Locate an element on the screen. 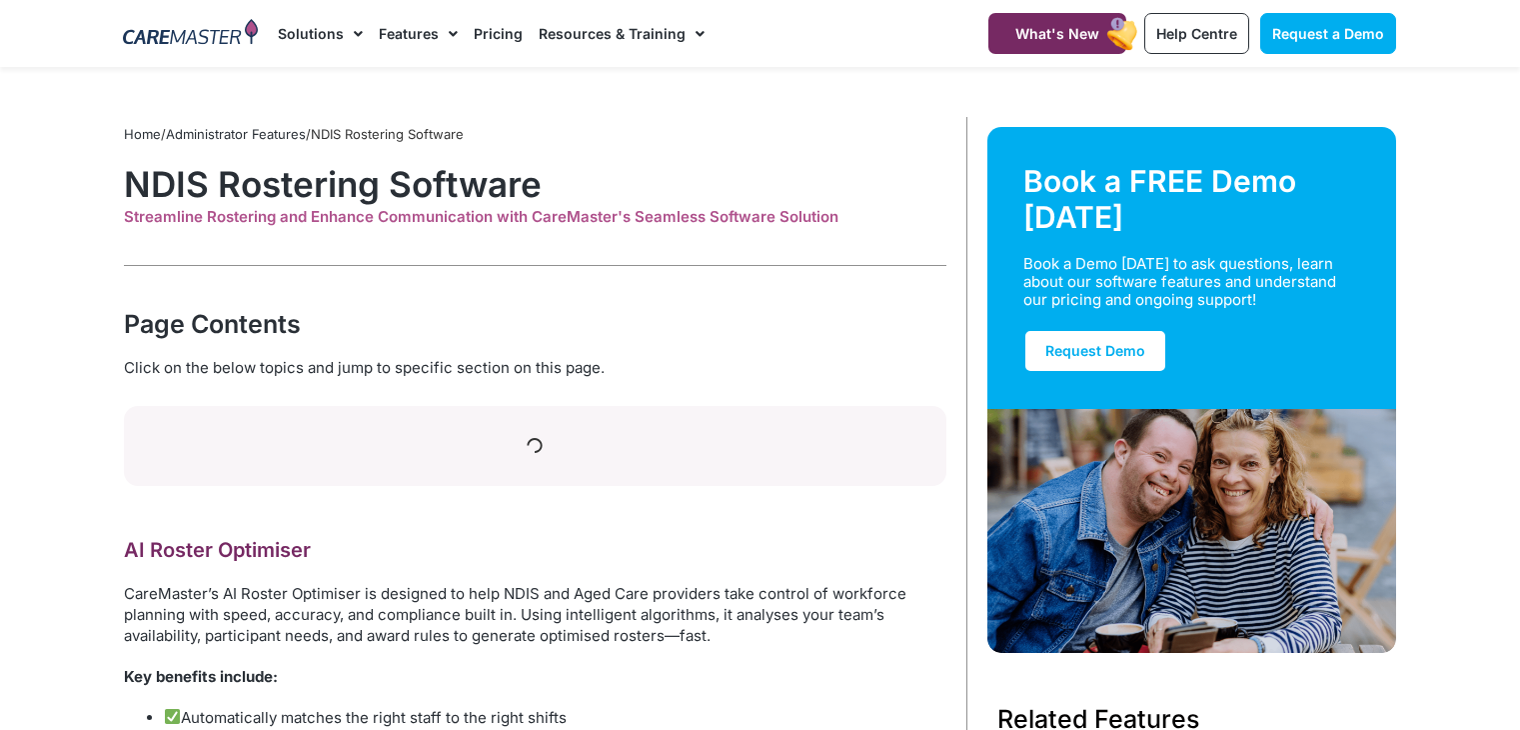 Image resolution: width=1520 pixels, height=730 pixels. li: Automatically matches the right staff to the right shifts is located at coordinates (555, 718).